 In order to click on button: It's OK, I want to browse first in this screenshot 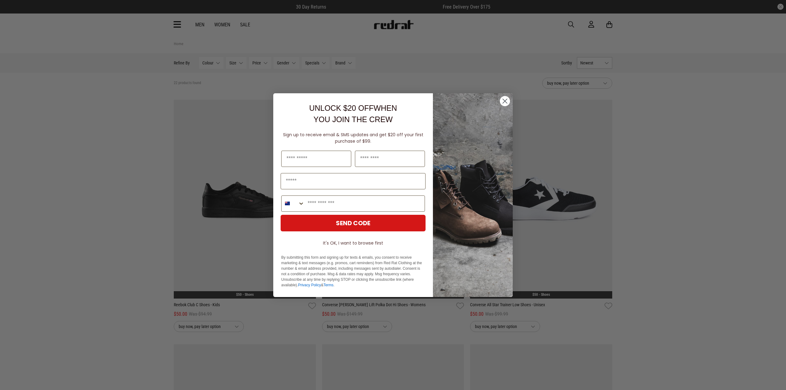, I will do `click(353, 243)`.